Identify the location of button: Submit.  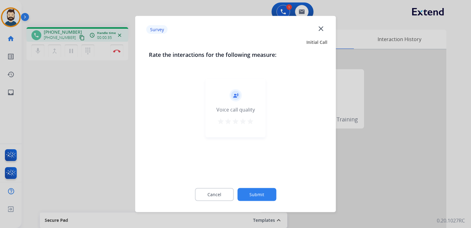
(257, 194).